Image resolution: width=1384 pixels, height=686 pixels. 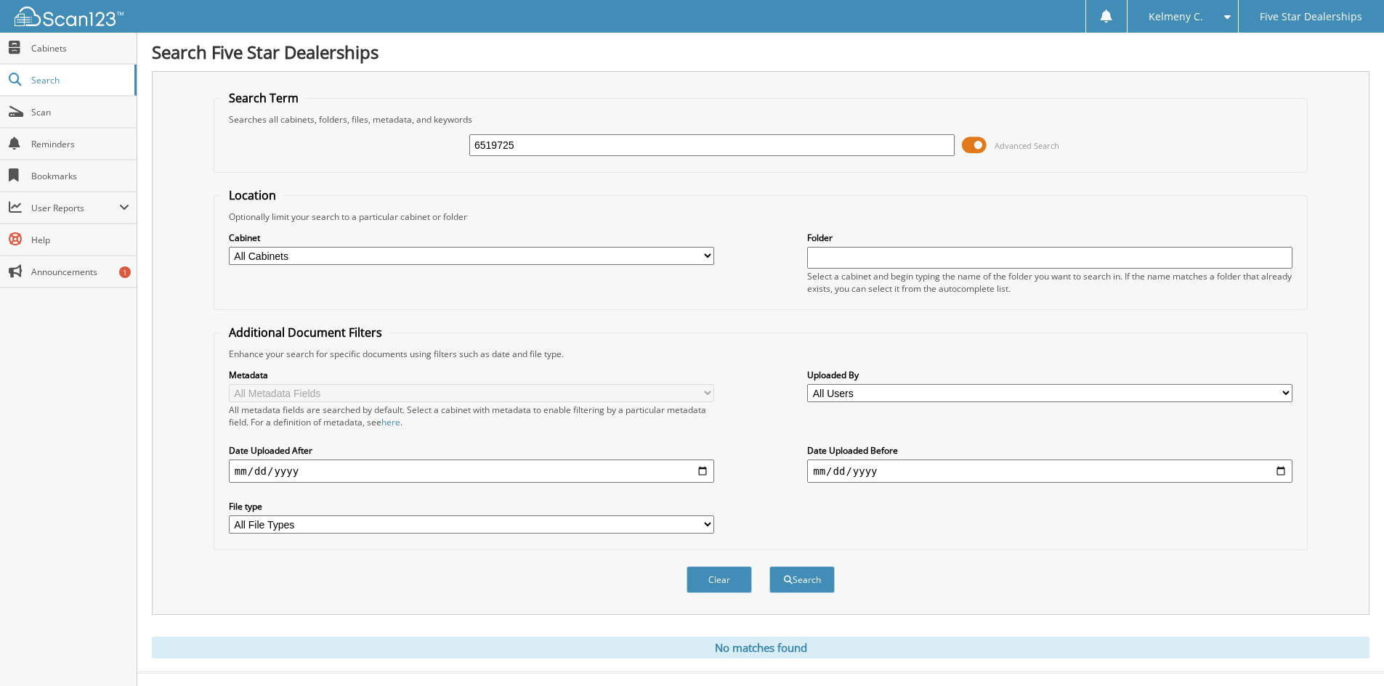 What do you see at coordinates (391, 422) in the screenshot?
I see `a: here` at bounding box center [391, 422].